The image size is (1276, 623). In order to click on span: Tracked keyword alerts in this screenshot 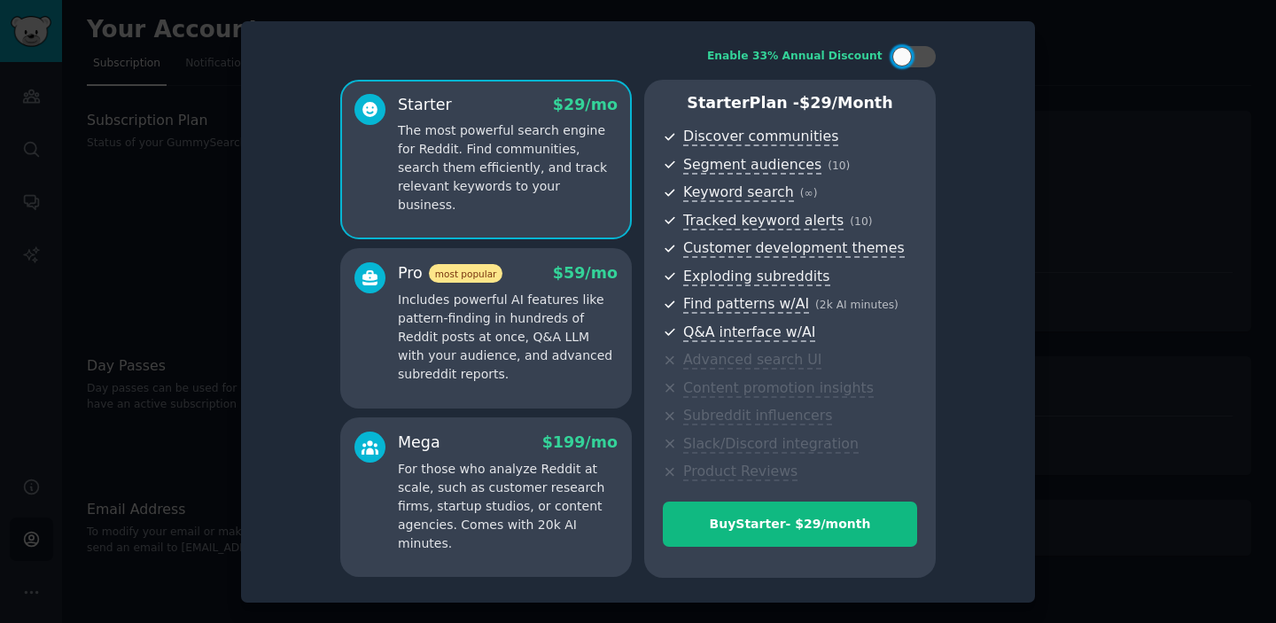, I will do `click(763, 221)`.